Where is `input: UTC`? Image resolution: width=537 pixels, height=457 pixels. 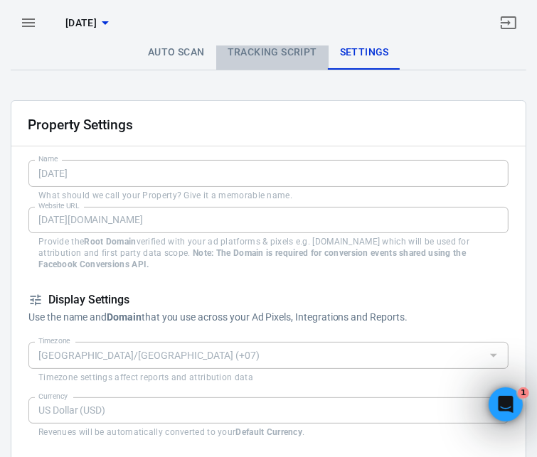 input: UTC is located at coordinates (257, 355).